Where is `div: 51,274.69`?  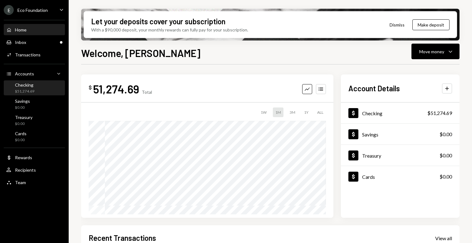
div: 51,274.69 is located at coordinates (116, 89).